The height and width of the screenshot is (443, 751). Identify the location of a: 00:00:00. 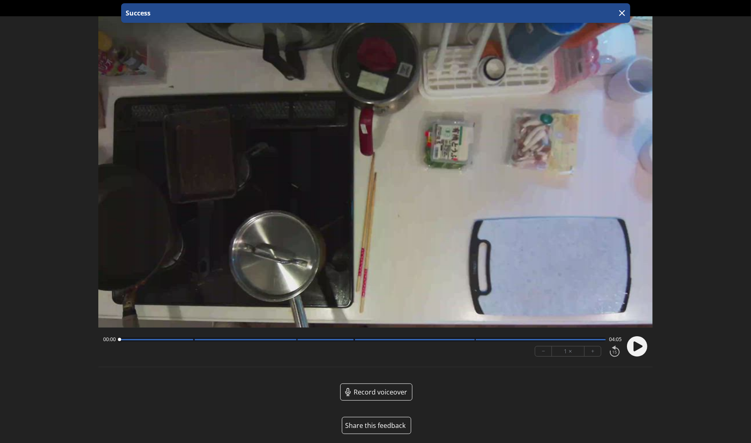
(376, 8).